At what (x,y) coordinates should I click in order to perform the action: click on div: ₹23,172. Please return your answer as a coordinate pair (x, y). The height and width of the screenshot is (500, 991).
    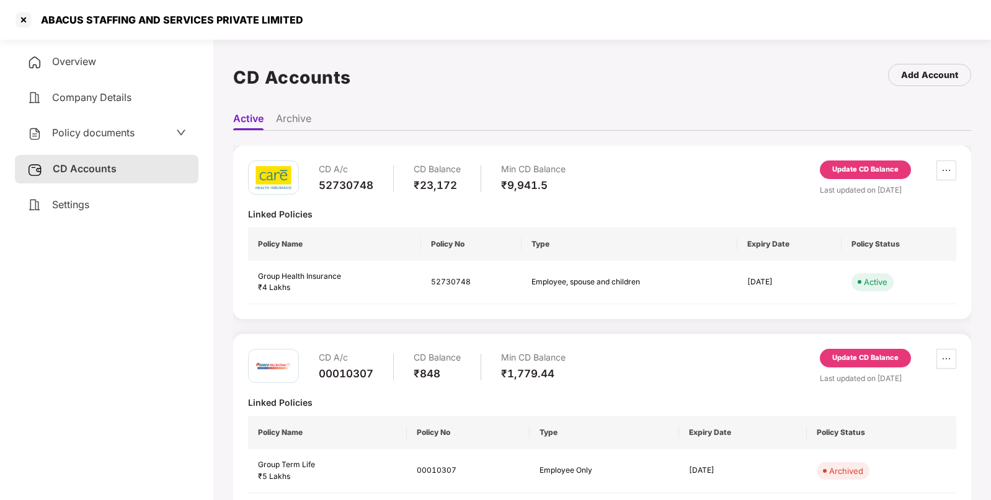
    Looking at the image, I should click on (437, 185).